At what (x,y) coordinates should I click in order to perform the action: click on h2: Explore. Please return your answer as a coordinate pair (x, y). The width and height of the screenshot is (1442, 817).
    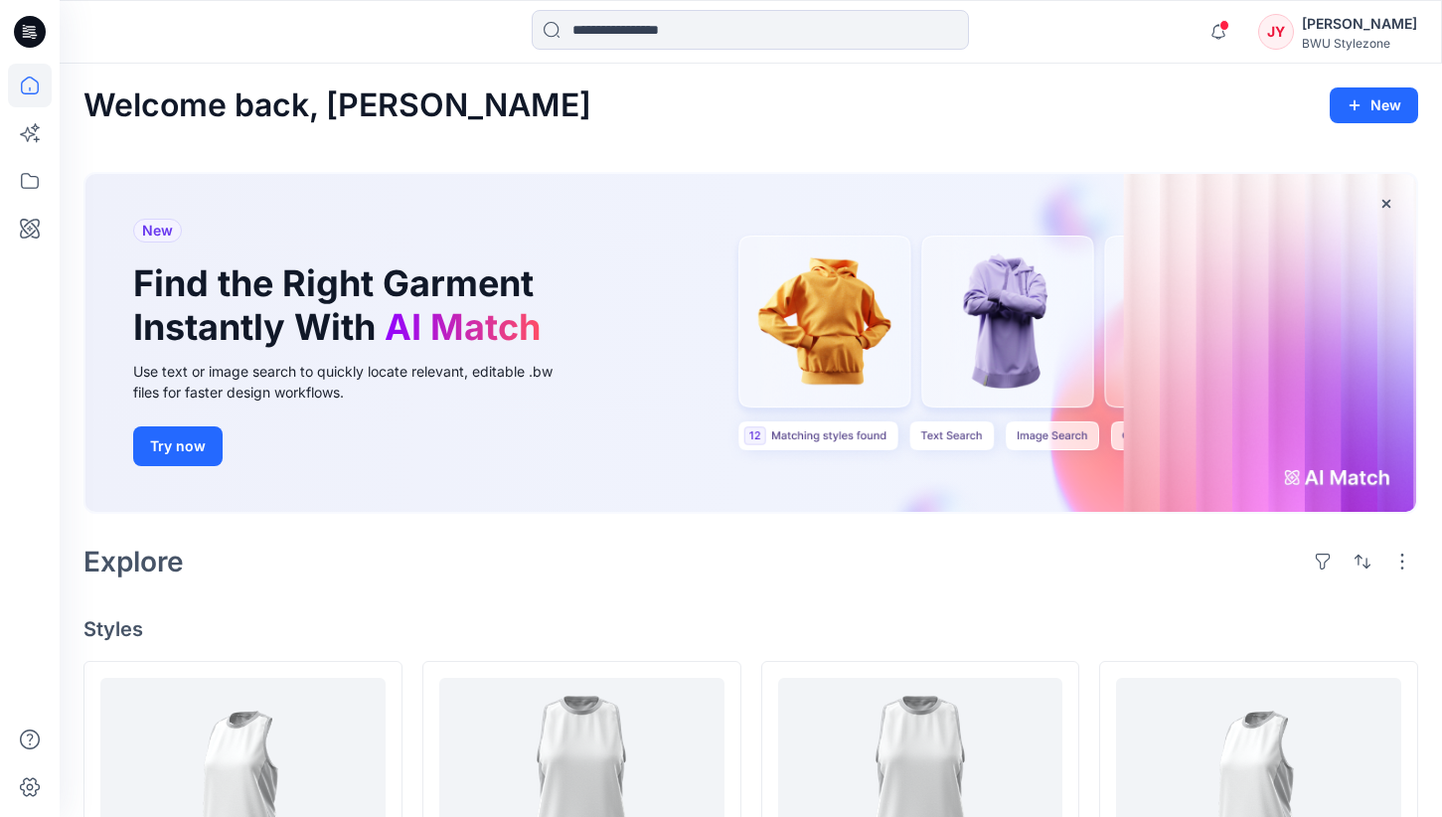
    Looking at the image, I should click on (133, 561).